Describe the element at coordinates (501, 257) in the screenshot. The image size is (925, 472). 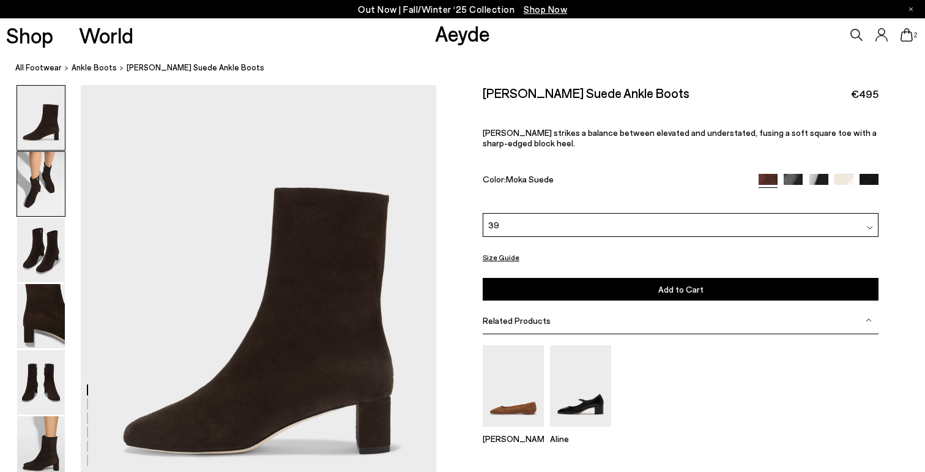
I see `button: Size Guide` at that location.